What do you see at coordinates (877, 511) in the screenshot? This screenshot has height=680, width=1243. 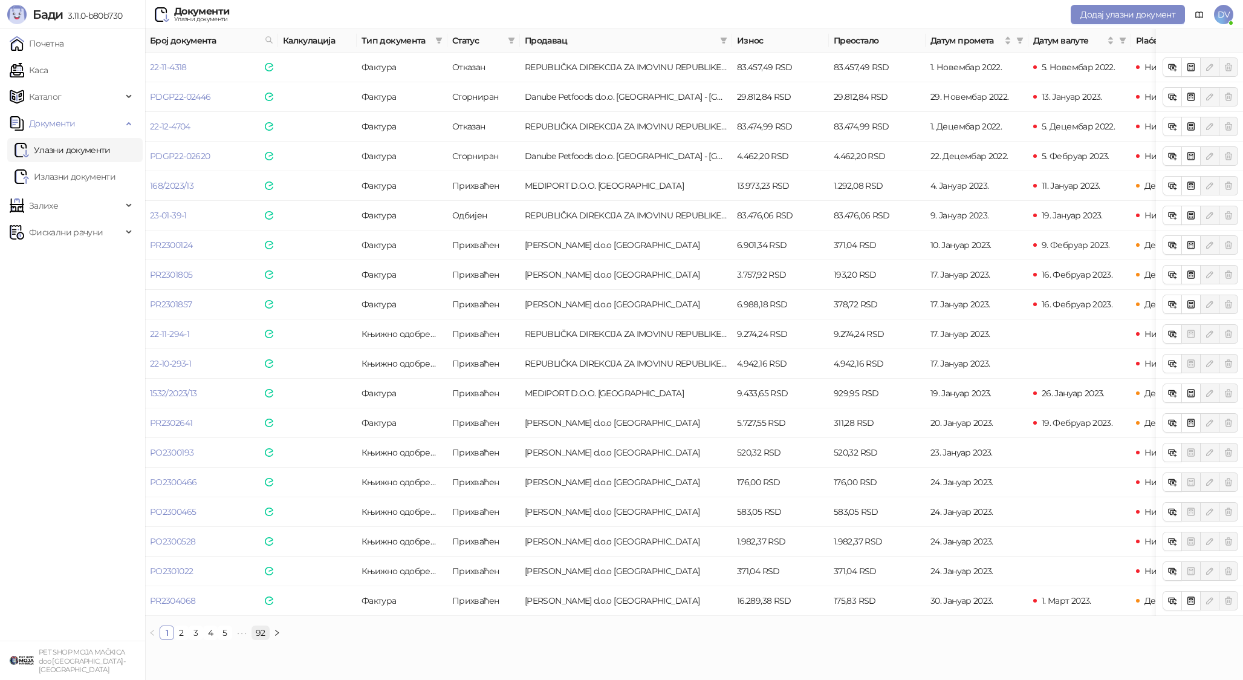 I see `td: 583,05 RSD` at bounding box center [877, 511].